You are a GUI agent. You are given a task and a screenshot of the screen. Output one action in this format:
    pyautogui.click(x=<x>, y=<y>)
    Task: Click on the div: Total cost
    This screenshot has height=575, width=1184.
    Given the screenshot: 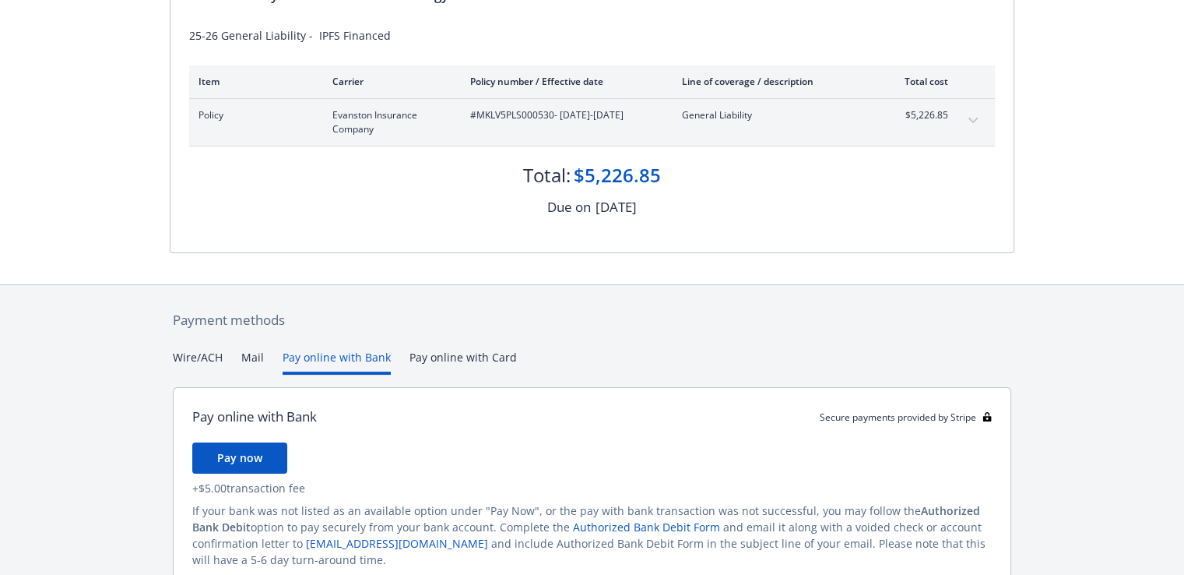 What is the action you would take?
    pyautogui.click(x=919, y=81)
    